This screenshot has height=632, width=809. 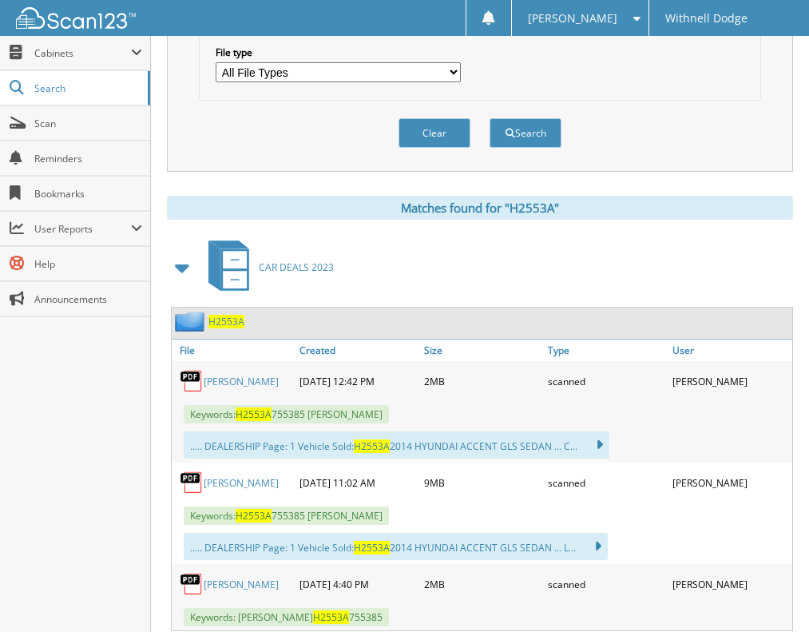 I want to click on a: File, so click(x=233, y=350).